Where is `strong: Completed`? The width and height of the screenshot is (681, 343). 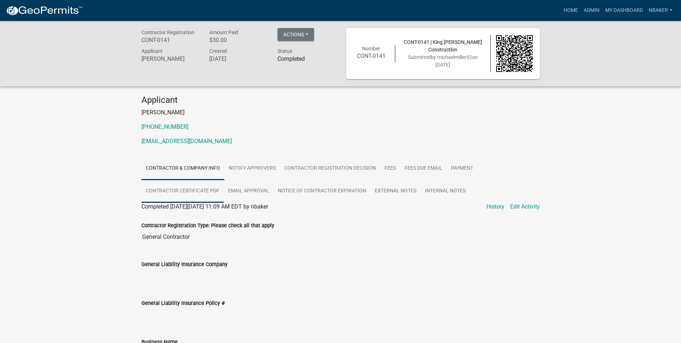 strong: Completed is located at coordinates (291, 59).